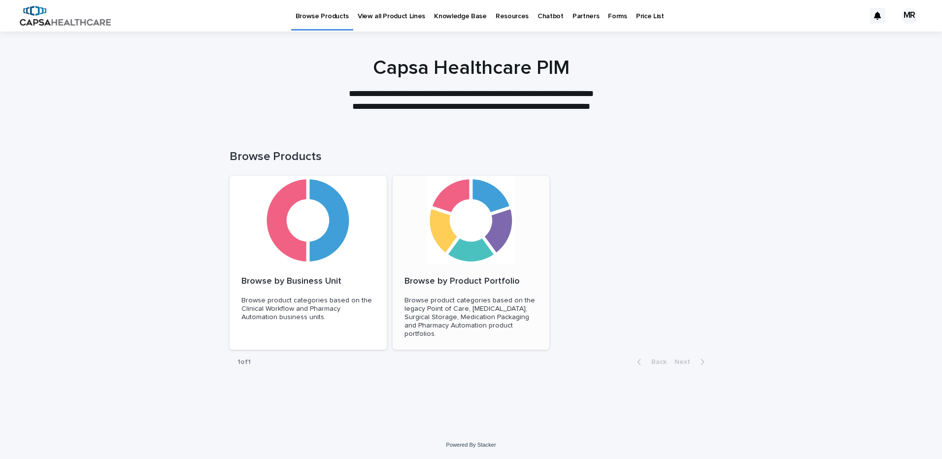 The width and height of the screenshot is (942, 459). Describe the element at coordinates (65, 16) in the screenshot. I see `img: B5p4sRfuTuC72oLToeu7` at that location.